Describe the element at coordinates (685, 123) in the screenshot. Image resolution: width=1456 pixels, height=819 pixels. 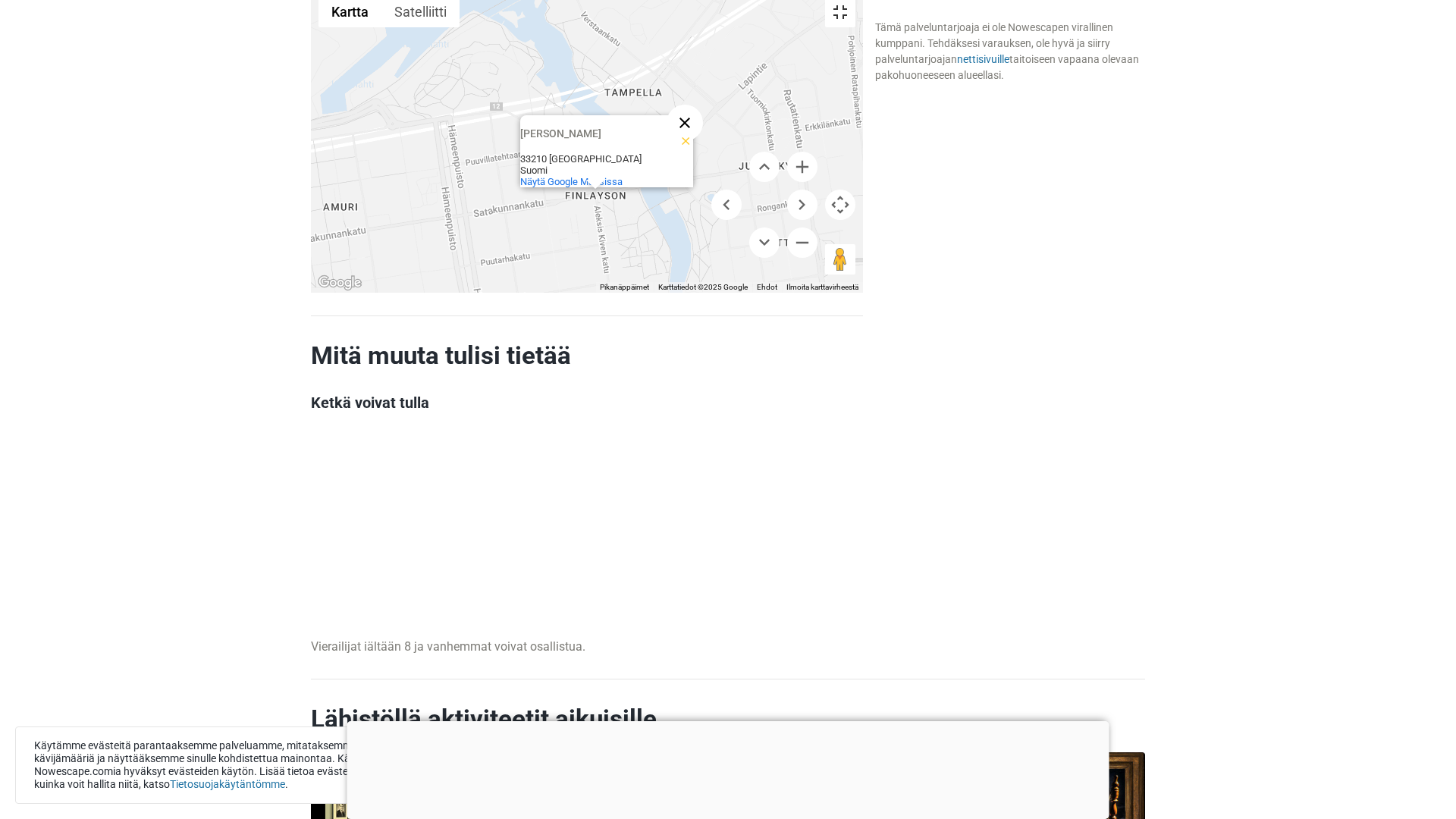
I see `button: Sulje` at that location.